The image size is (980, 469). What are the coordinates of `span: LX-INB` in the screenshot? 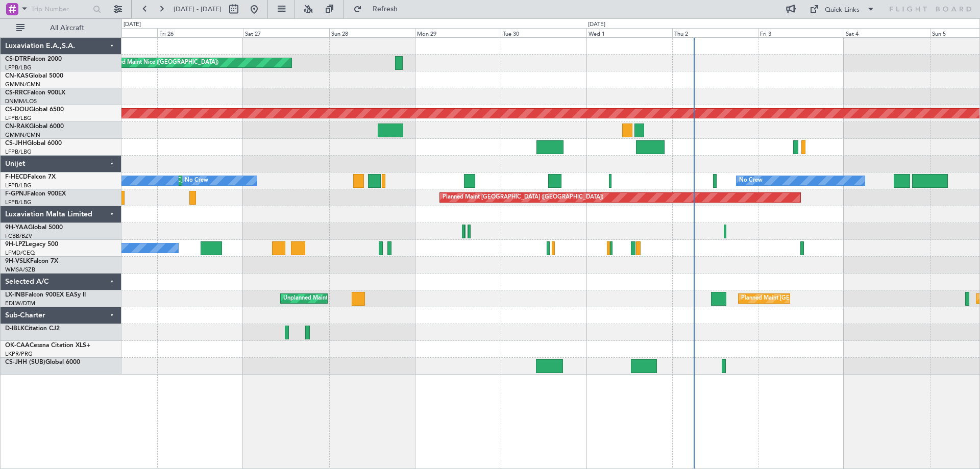 It's located at (15, 295).